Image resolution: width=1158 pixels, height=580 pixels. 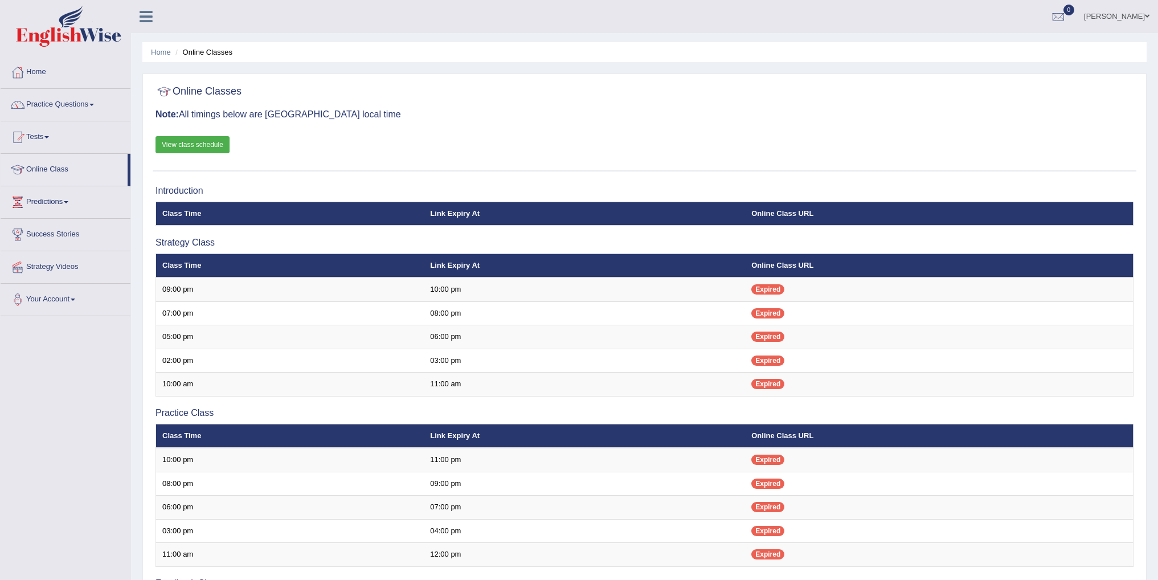 I want to click on h2: Online Classes, so click(x=198, y=92).